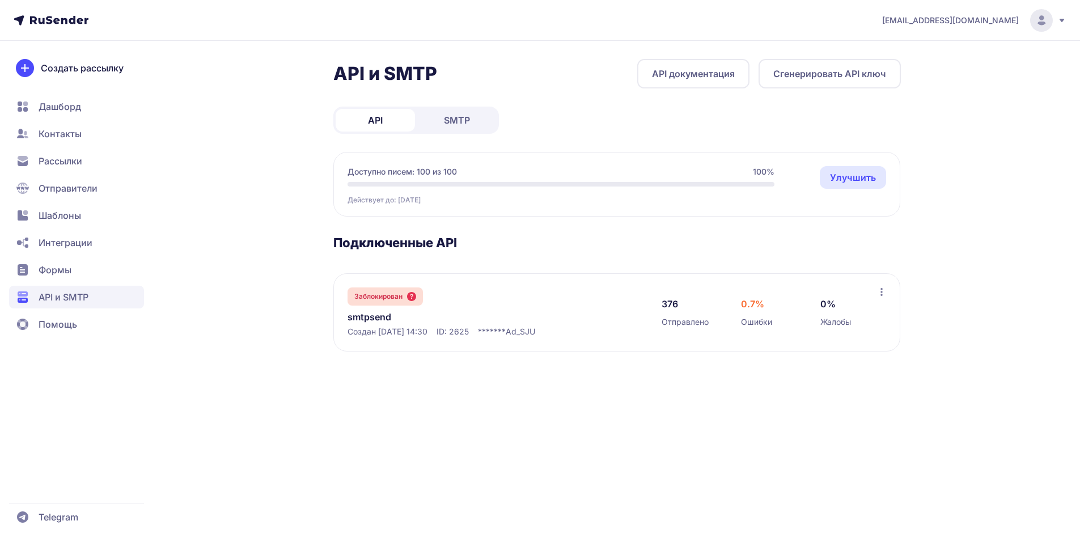  I want to click on h3: Подключенные API, so click(617, 243).